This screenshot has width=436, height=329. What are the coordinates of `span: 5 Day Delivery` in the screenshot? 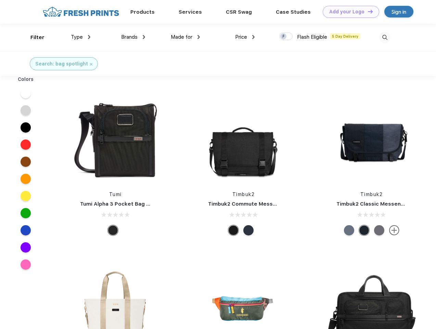 It's located at (345, 36).